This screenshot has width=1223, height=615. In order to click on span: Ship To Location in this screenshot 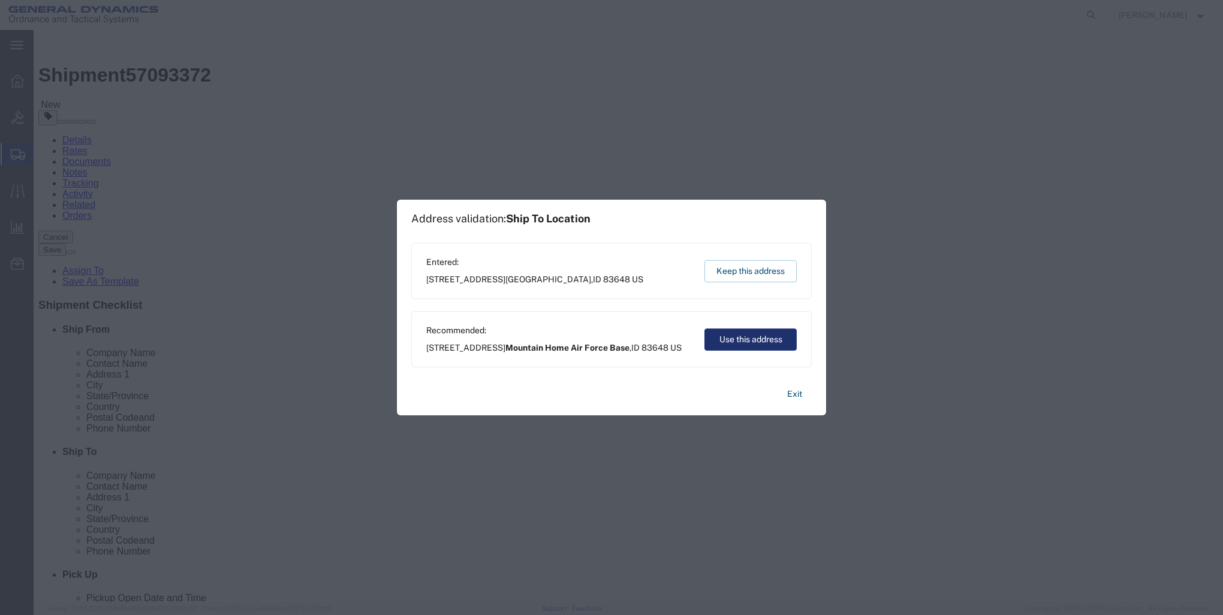, I will do `click(548, 218)`.